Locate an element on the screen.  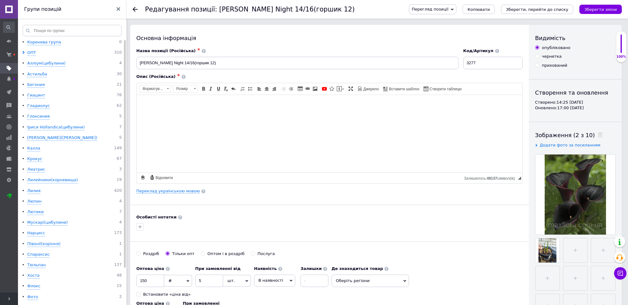
b: Особисті нотатки is located at coordinates (156, 217).